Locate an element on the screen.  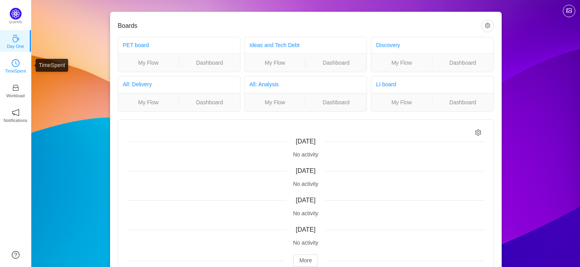
i: icon: coffee is located at coordinates (16, 38).